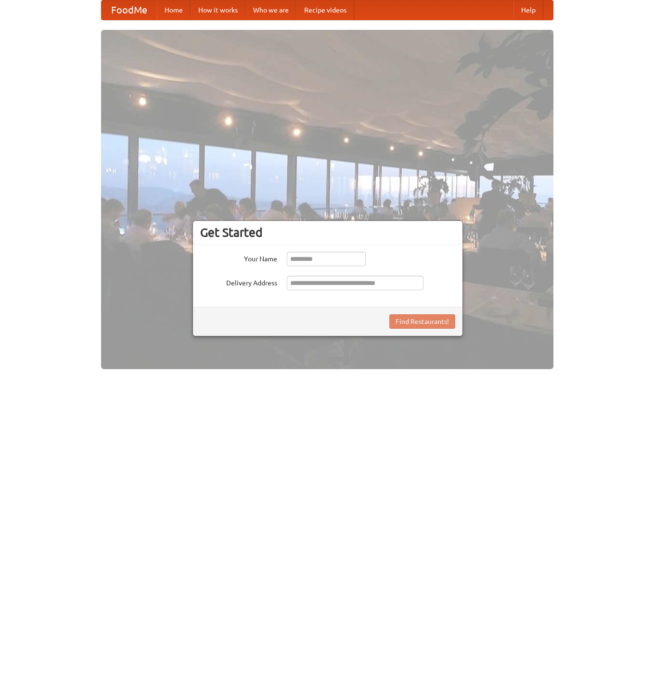  Describe the element at coordinates (528, 10) in the screenshot. I see `a: Help` at that location.